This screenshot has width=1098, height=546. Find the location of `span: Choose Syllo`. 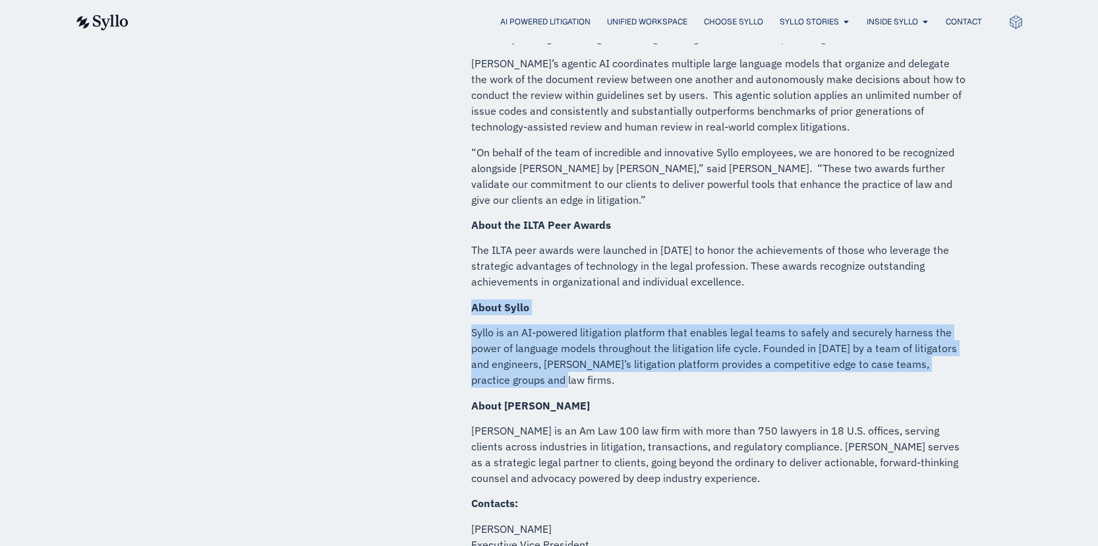

span: Choose Syllo is located at coordinates (734, 22).